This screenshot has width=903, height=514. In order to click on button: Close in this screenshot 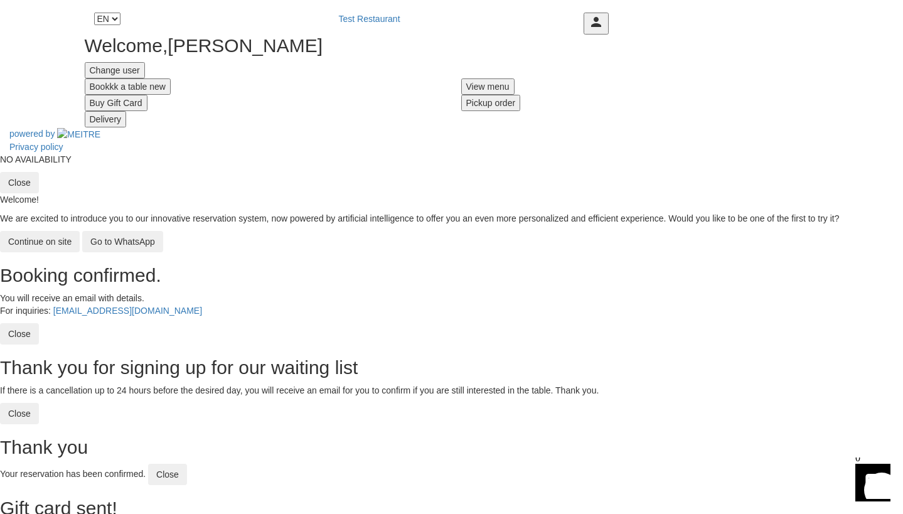, I will do `click(168, 474)`.